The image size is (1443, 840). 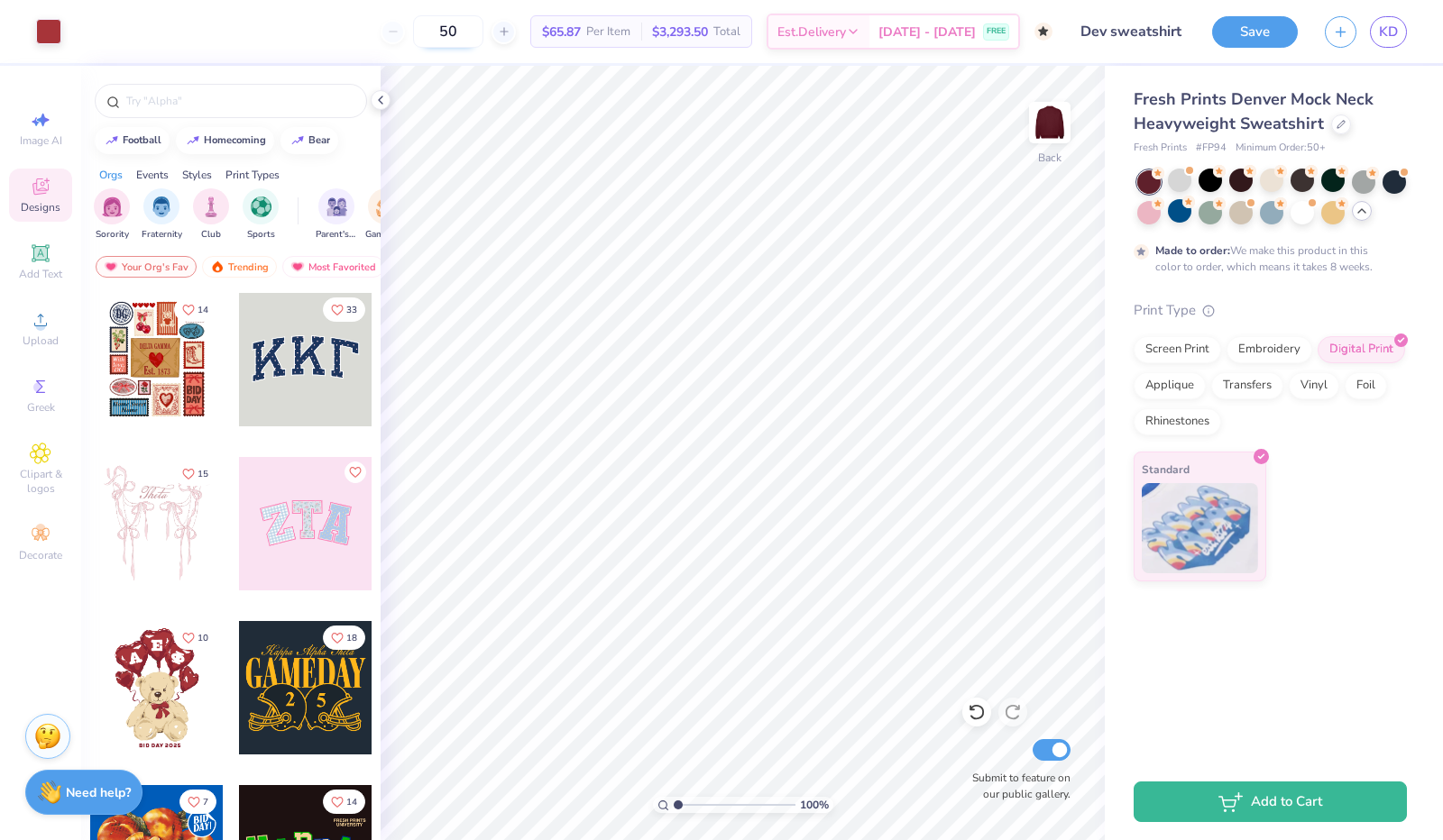 What do you see at coordinates (161, 215) in the screenshot?
I see `div: filter for Fraternity` at bounding box center [161, 215].